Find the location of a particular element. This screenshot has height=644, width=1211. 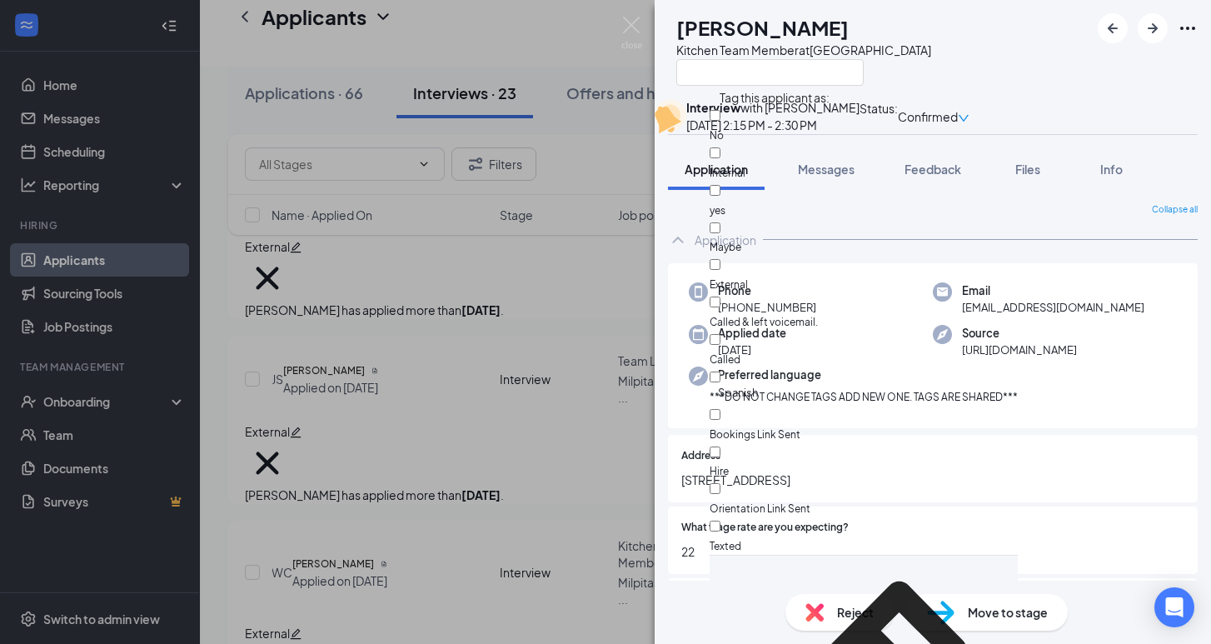

span: Files is located at coordinates (1027, 169).